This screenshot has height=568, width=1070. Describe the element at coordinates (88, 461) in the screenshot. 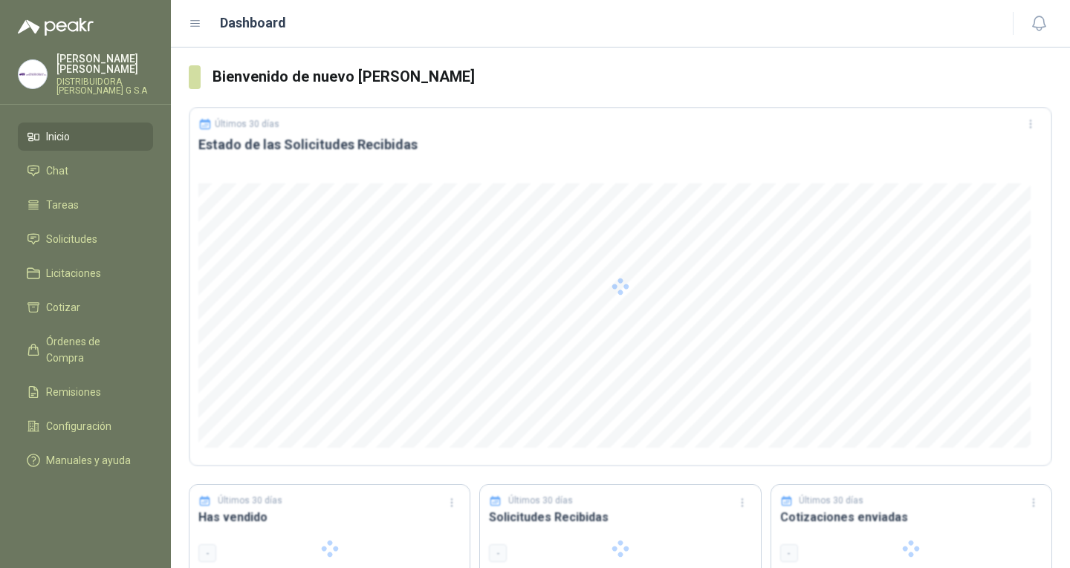

I see `span: Manuales y ayuda` at that location.